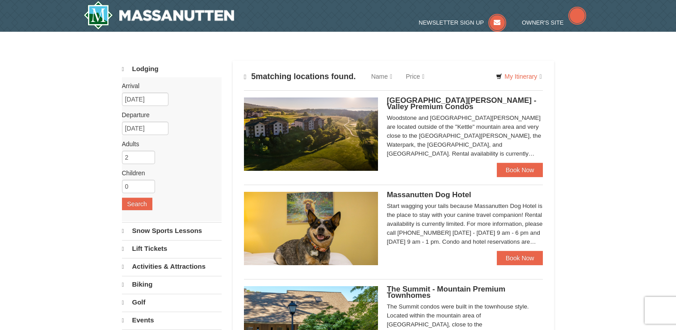  I want to click on span: Massanutten Dog Hotel, so click(429, 194).